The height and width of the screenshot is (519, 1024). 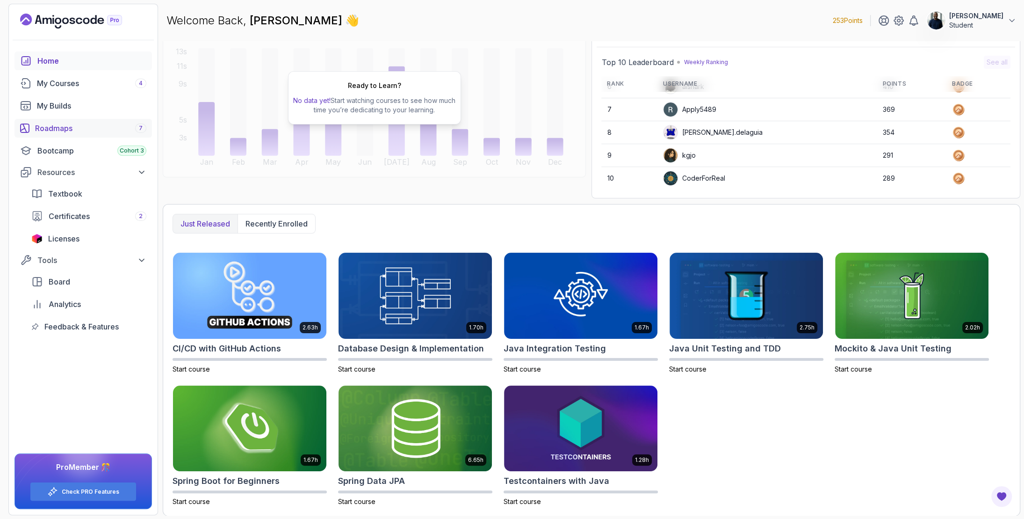 What do you see at coordinates (83, 128) in the screenshot?
I see `a: roadmaps` at bounding box center [83, 128].